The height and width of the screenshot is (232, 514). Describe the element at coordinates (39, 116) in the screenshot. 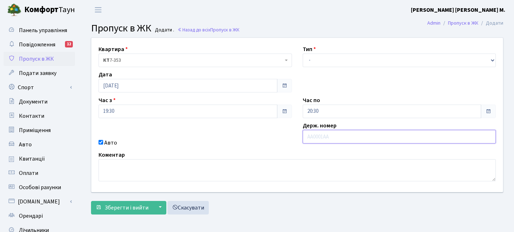

I see `a: Контакти` at that location.